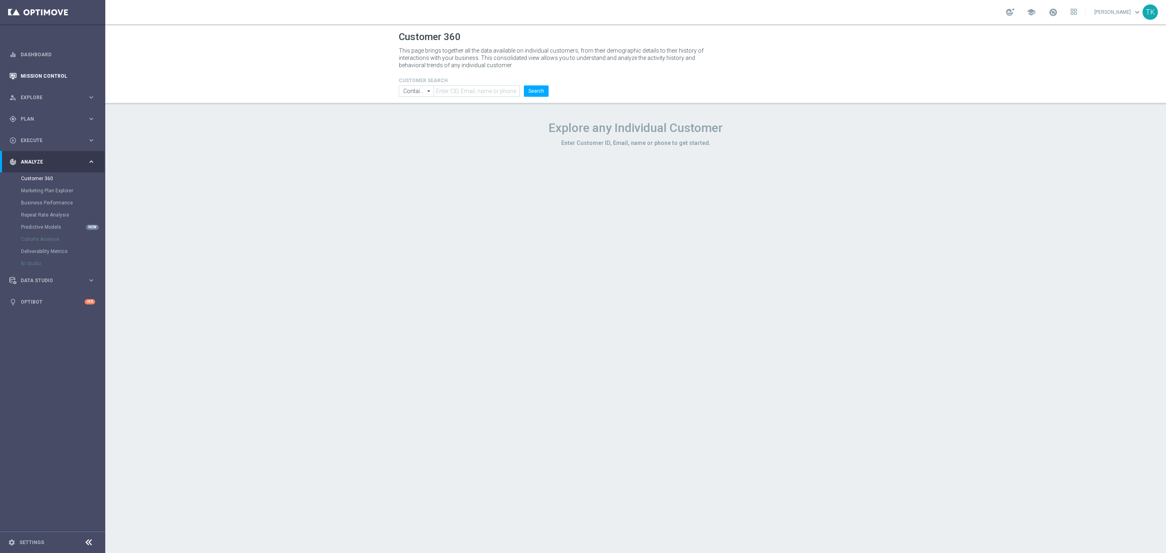  What do you see at coordinates (63, 203) in the screenshot?
I see `div: Business Performance` at bounding box center [63, 203].